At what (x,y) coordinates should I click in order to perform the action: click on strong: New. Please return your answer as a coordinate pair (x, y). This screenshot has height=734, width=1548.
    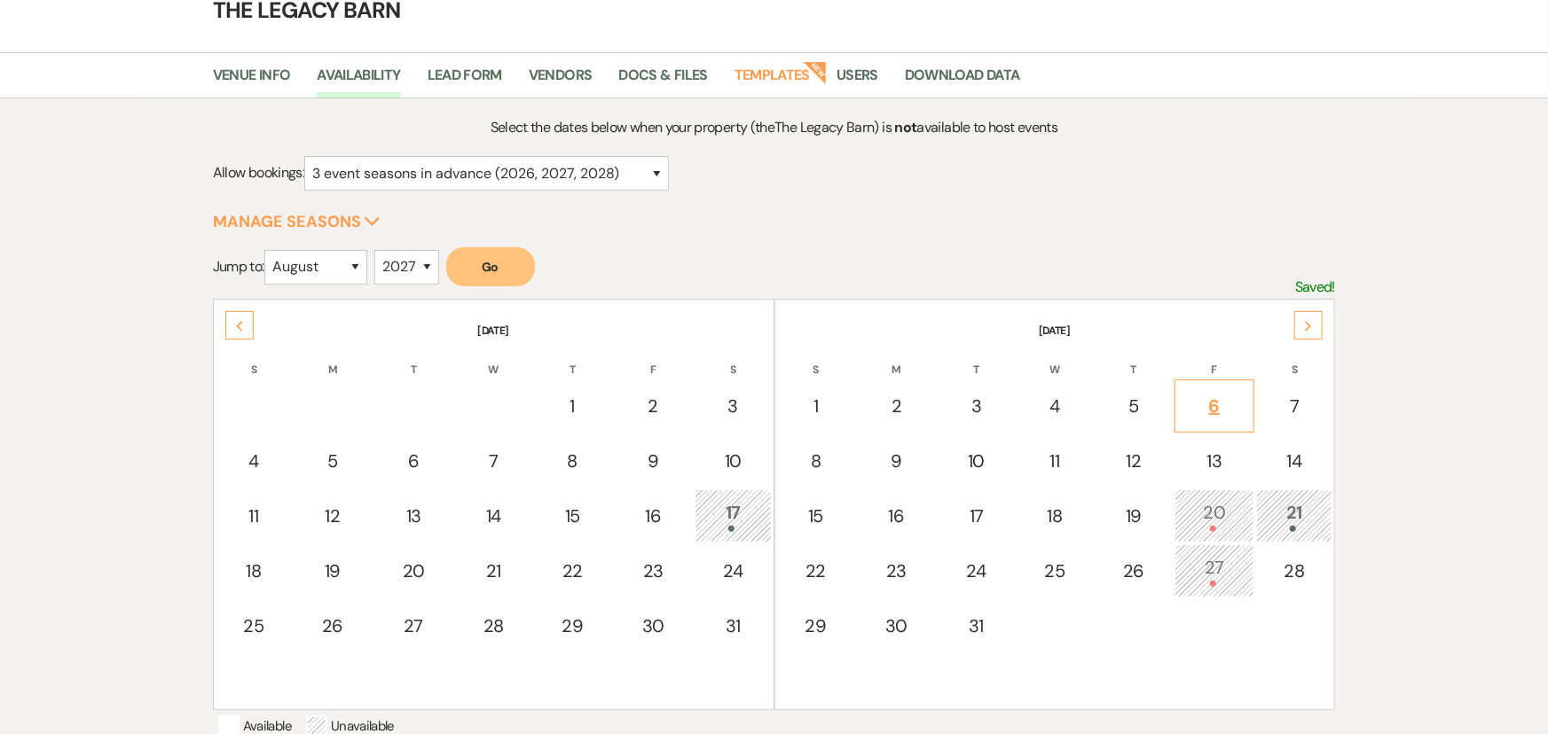
    Looking at the image, I should click on (815, 72).